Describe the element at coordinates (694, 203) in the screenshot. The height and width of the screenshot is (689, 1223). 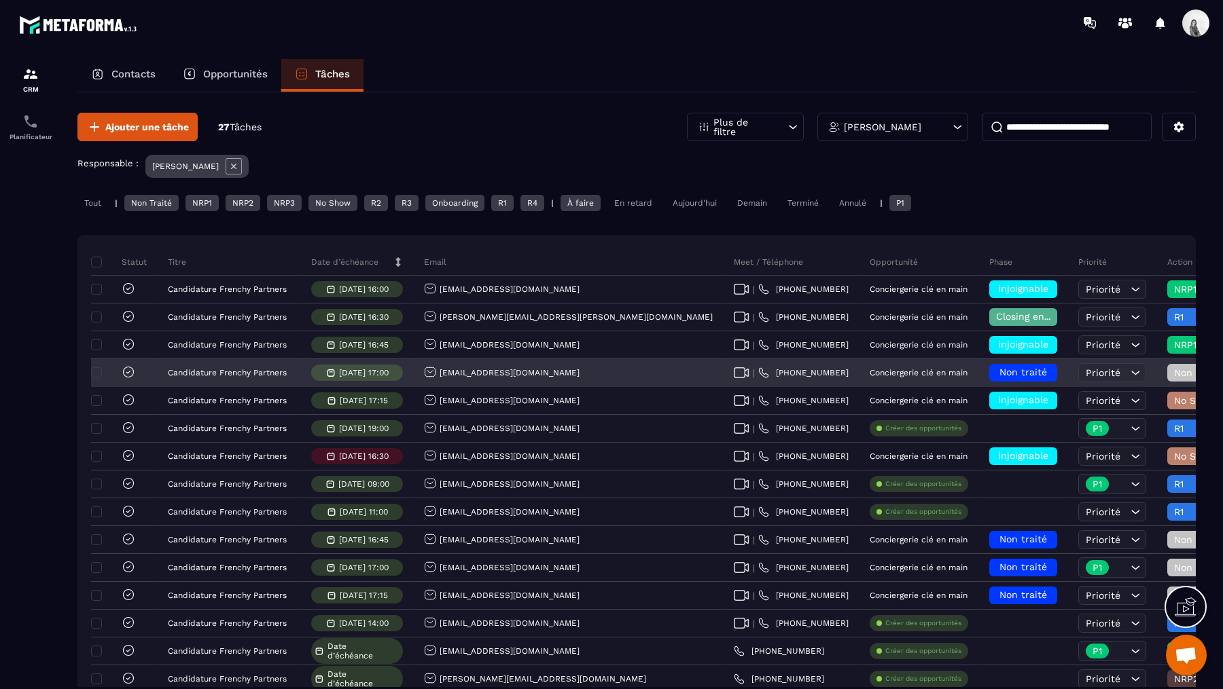
I see `div: Aujourd'hui` at that location.